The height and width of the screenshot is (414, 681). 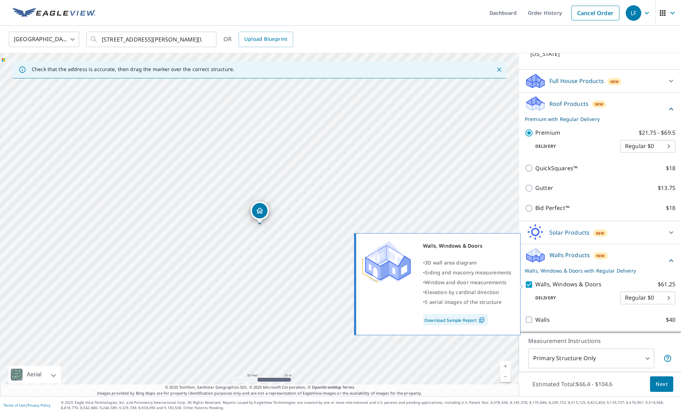 What do you see at coordinates (591, 358) in the screenshot?
I see `div: Primary Structure Only` at bounding box center [591, 358].